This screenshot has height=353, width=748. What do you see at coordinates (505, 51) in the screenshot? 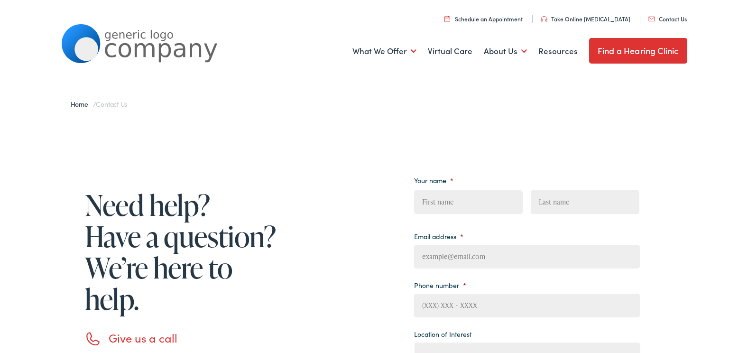
I see `a: About Us` at bounding box center [505, 51].